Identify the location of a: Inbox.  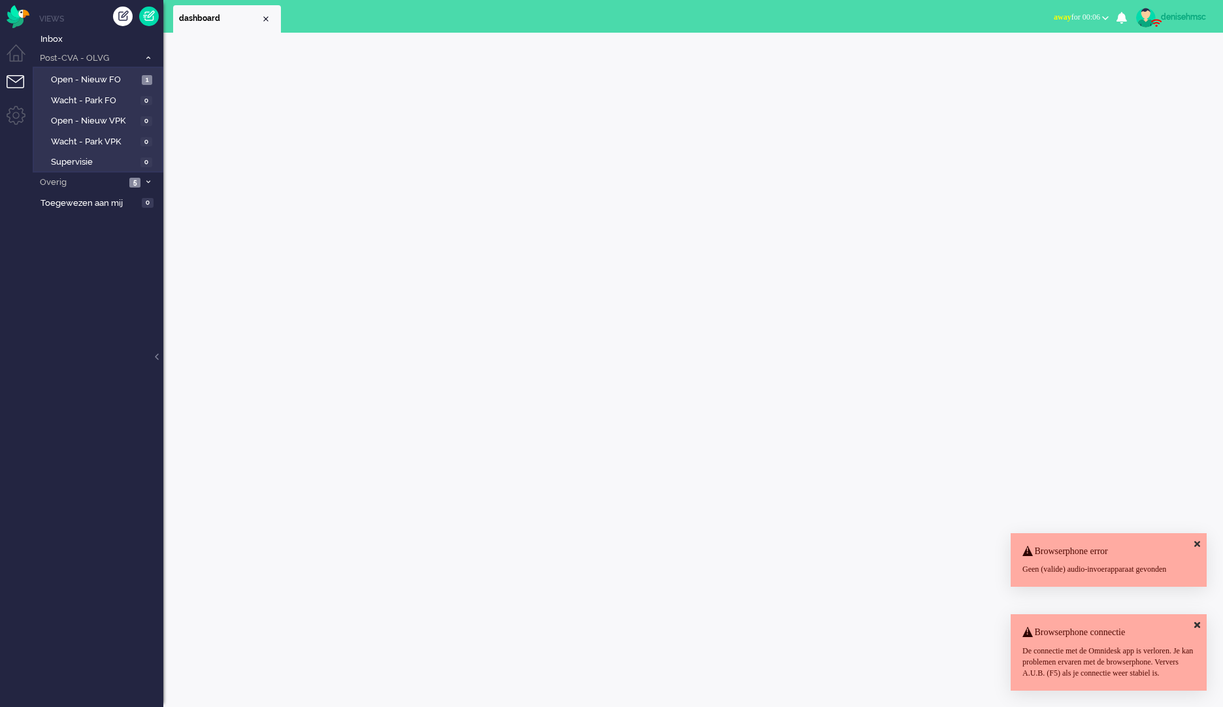
(101, 39).